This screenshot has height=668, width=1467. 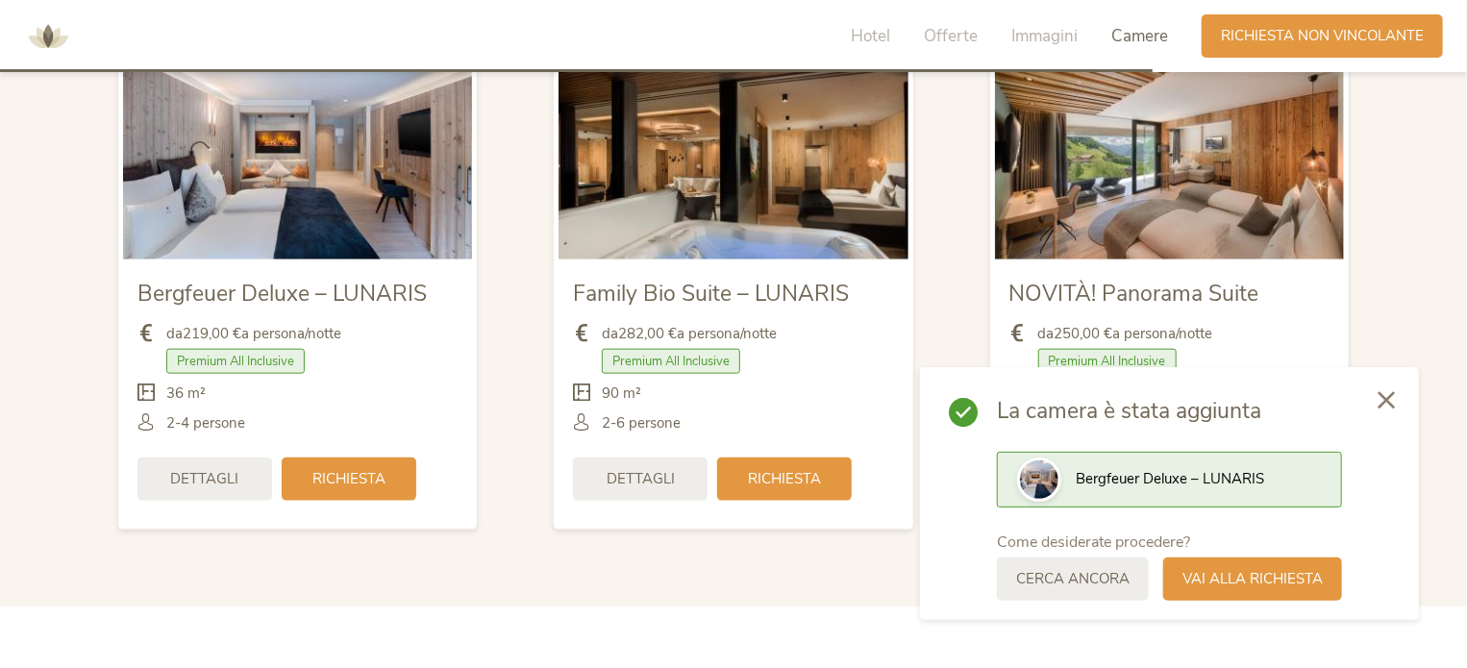 I want to click on span: La camera è stata aggiunta, so click(x=1169, y=412).